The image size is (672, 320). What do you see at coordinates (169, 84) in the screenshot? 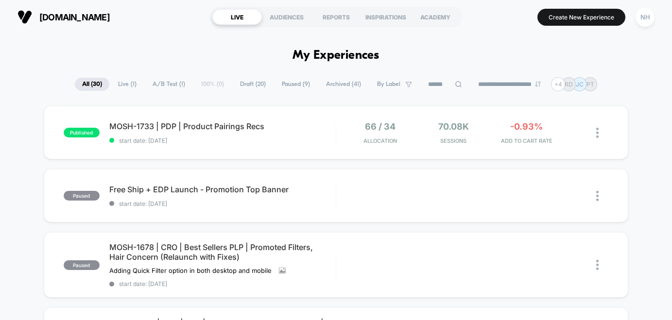
I see `span: A/B Test ( 1 )` at bounding box center [169, 84].